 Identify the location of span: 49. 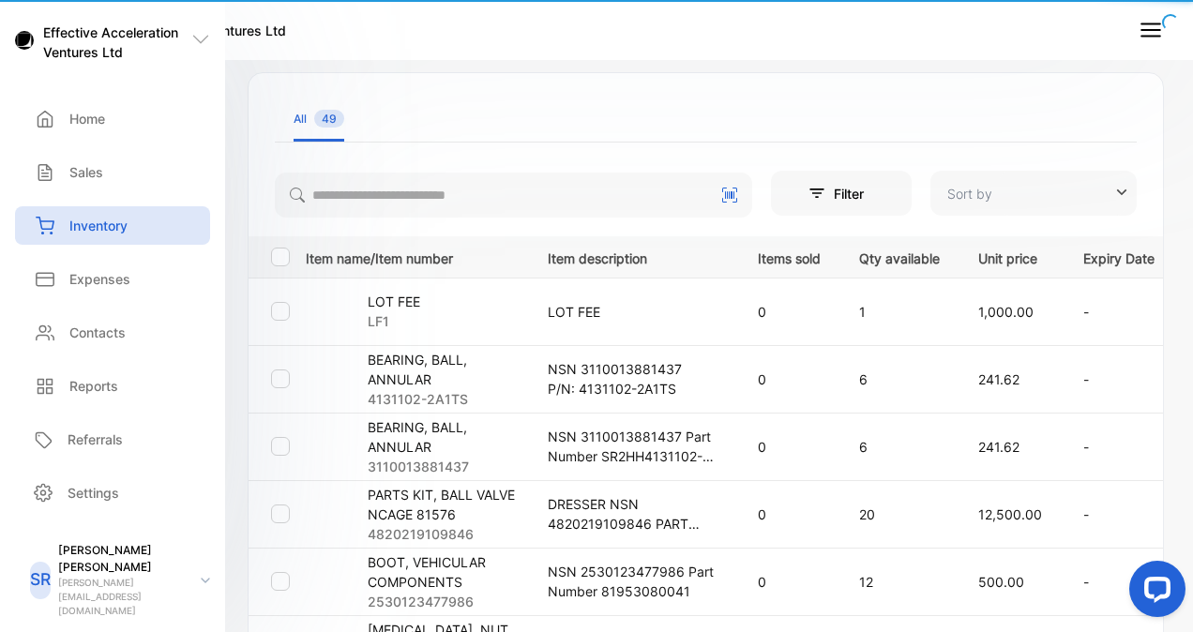
(329, 118).